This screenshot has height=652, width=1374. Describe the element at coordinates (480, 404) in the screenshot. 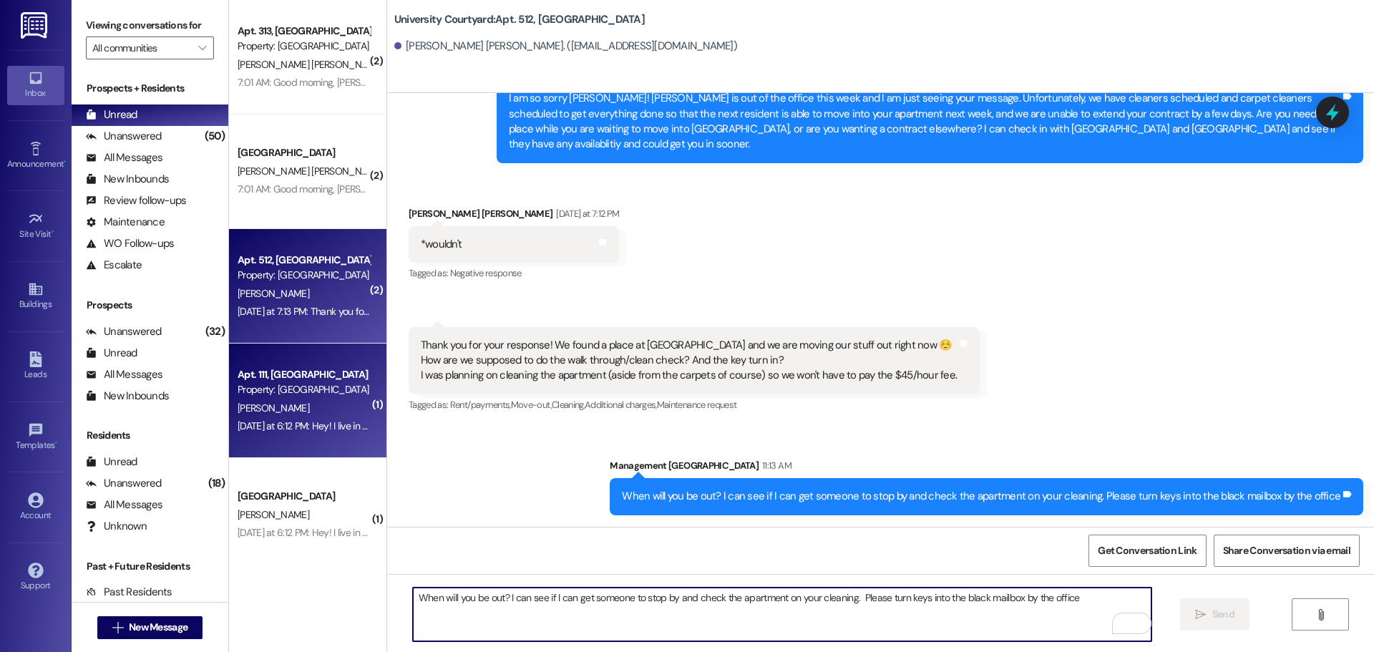

I see `span: Rent/payments ,` at that location.